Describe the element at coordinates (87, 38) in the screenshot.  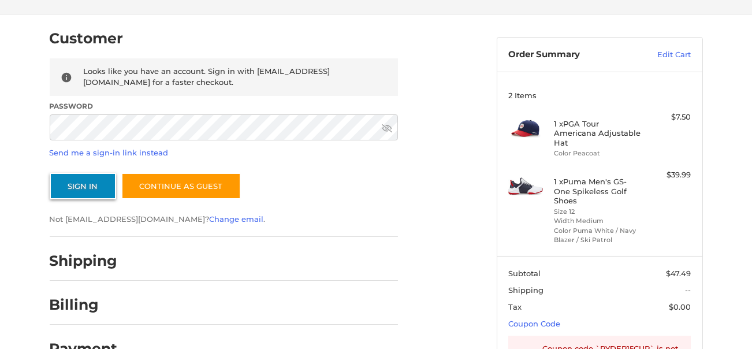
I see `h2: Customer` at that location.